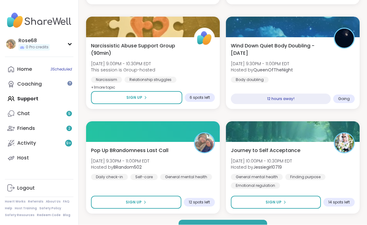 This screenshot has width=367, height=225. What do you see at coordinates (345, 143) in the screenshot?
I see `img: Jessiegirl0719` at bounding box center [345, 143].